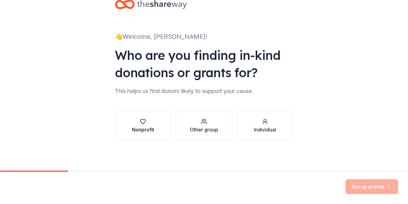 The image size is (408, 204). I want to click on div: Individual, so click(265, 129).